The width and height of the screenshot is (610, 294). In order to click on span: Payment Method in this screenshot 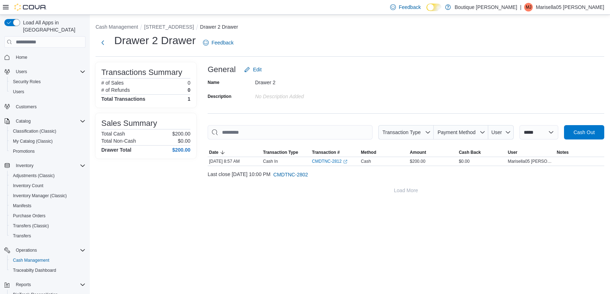, I will do `click(456, 133)`.